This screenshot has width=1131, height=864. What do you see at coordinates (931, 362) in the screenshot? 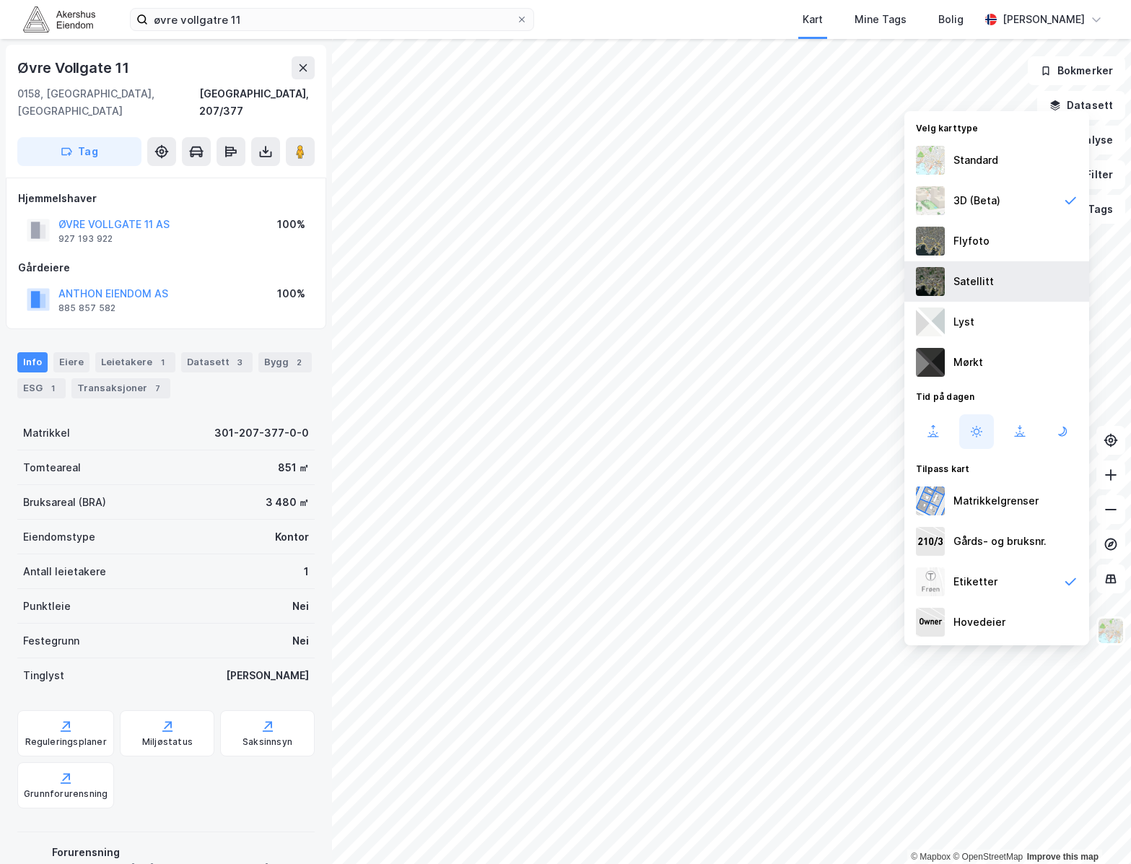
I see `img: nCdM7BzjoCAAAAAElFTkSuQmCC` at bounding box center [931, 362].